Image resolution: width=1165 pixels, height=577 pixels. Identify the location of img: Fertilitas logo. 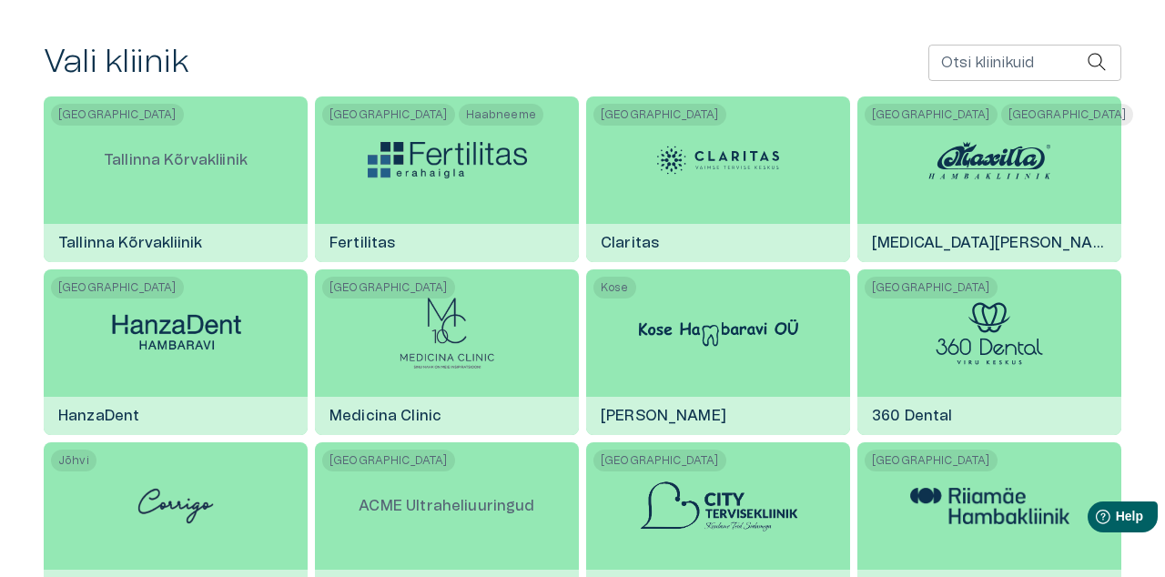
(447, 160).